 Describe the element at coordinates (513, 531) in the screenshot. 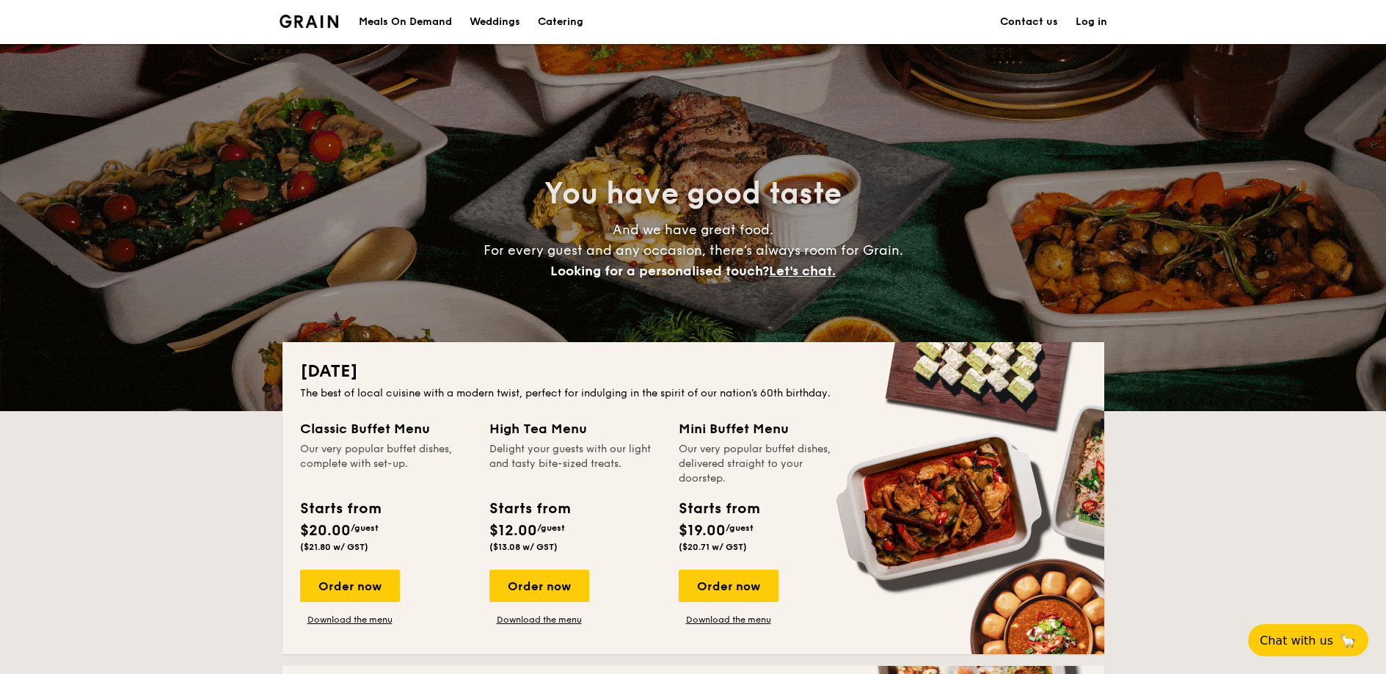

I see `span: $12.00` at that location.